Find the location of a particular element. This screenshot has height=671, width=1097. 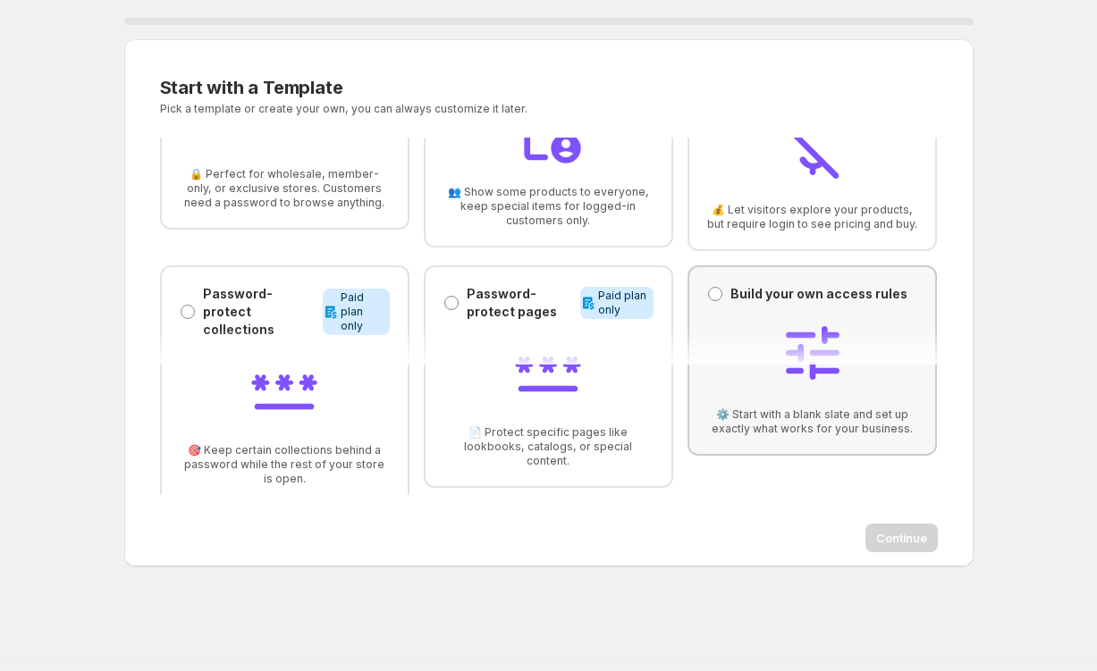

p: Password-protect pages is located at coordinates (519, 303).